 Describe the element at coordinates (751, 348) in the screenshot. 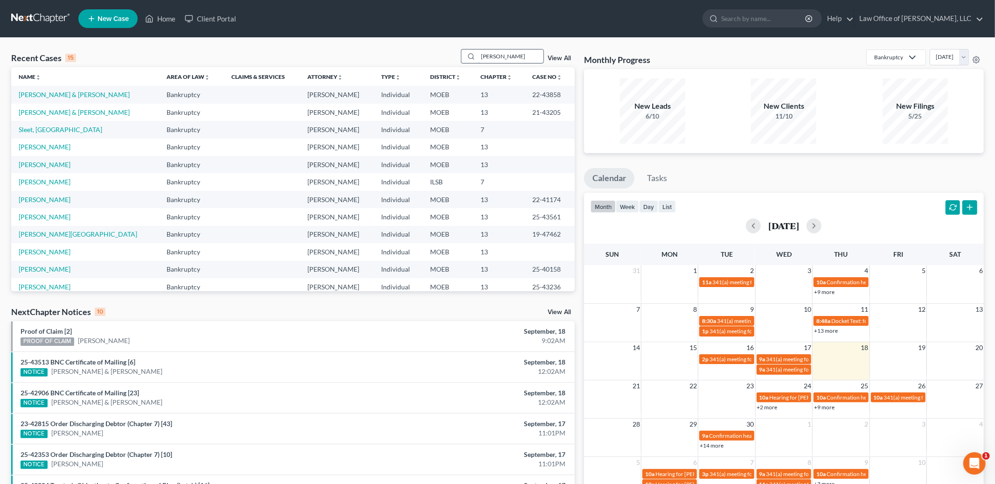

I see `span: 16` at that location.